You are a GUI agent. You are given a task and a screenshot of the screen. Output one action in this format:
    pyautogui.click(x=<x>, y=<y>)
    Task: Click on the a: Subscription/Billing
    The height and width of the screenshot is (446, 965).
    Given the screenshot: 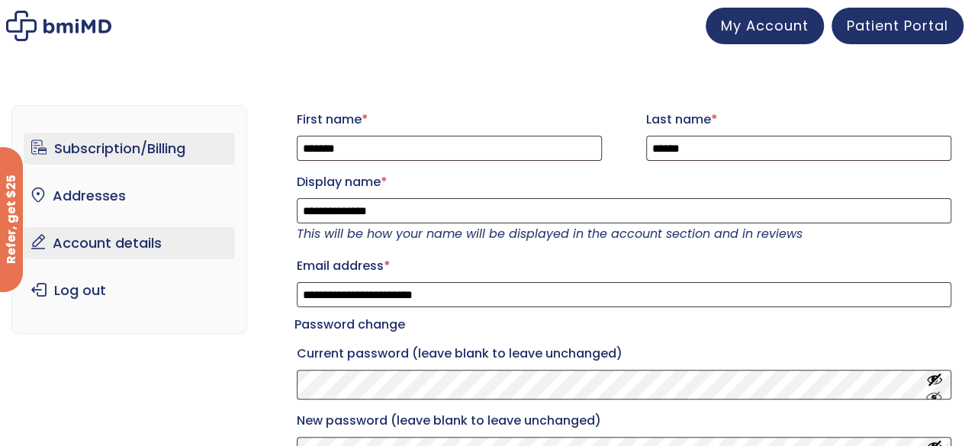 What is the action you would take?
    pyautogui.click(x=129, y=149)
    